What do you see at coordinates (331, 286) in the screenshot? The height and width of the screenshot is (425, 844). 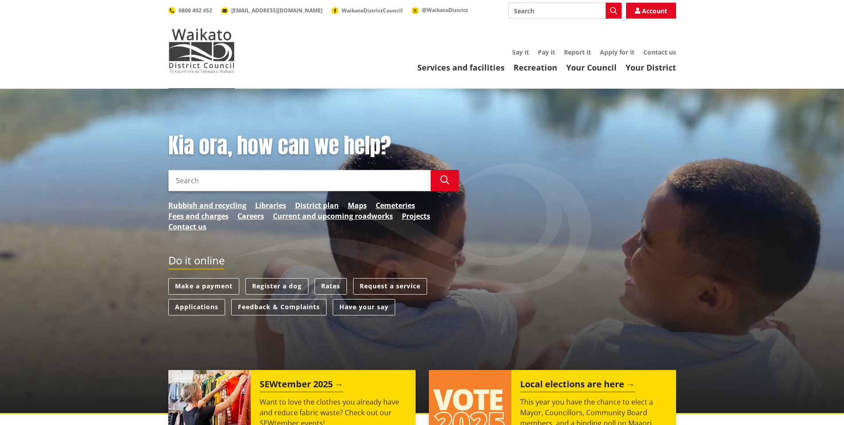 I see `a: Rates` at bounding box center [331, 286].